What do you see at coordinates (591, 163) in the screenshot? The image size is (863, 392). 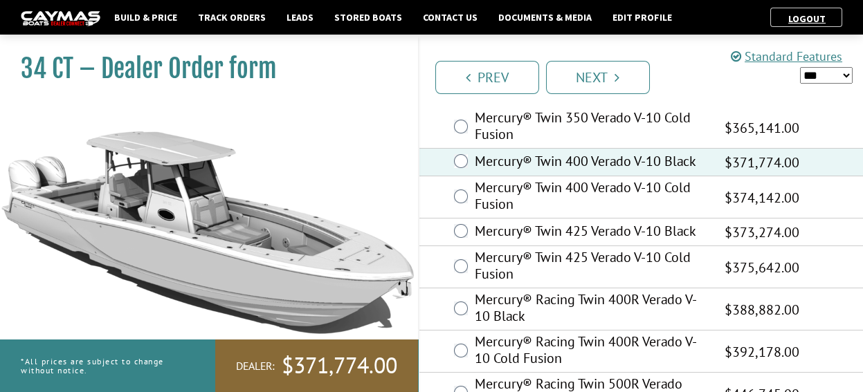 I see `label: Mercury® Twin 400 Verado V-10 Black` at bounding box center [591, 163].